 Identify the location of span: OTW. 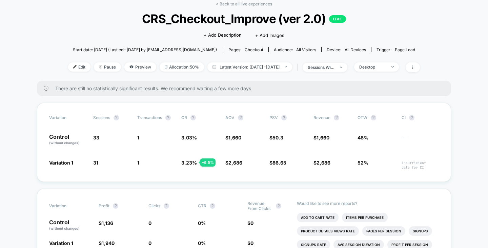
(376, 118).